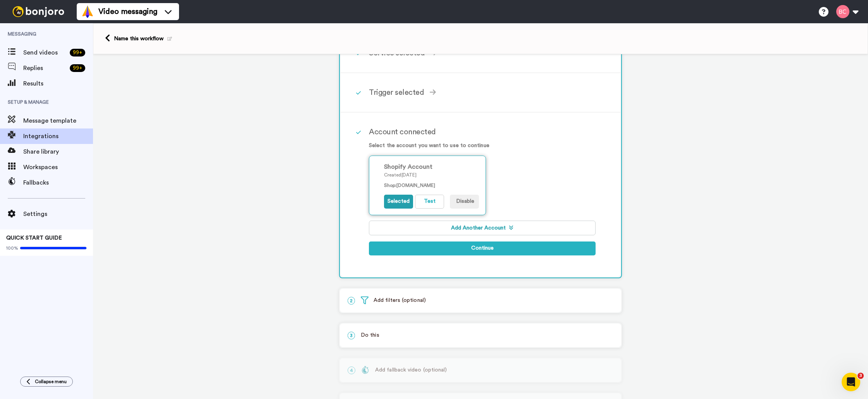 Image resolution: width=868 pixels, height=399 pixels. Describe the element at coordinates (143, 39) in the screenshot. I see `div: Name this workflow` at that location.